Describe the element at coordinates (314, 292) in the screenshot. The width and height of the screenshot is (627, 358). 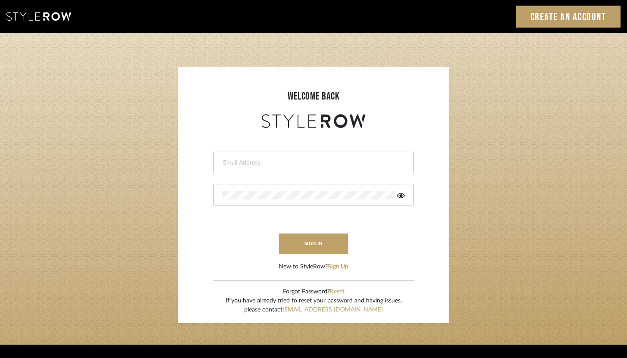
I see `div: Forgot Password?` at that location.